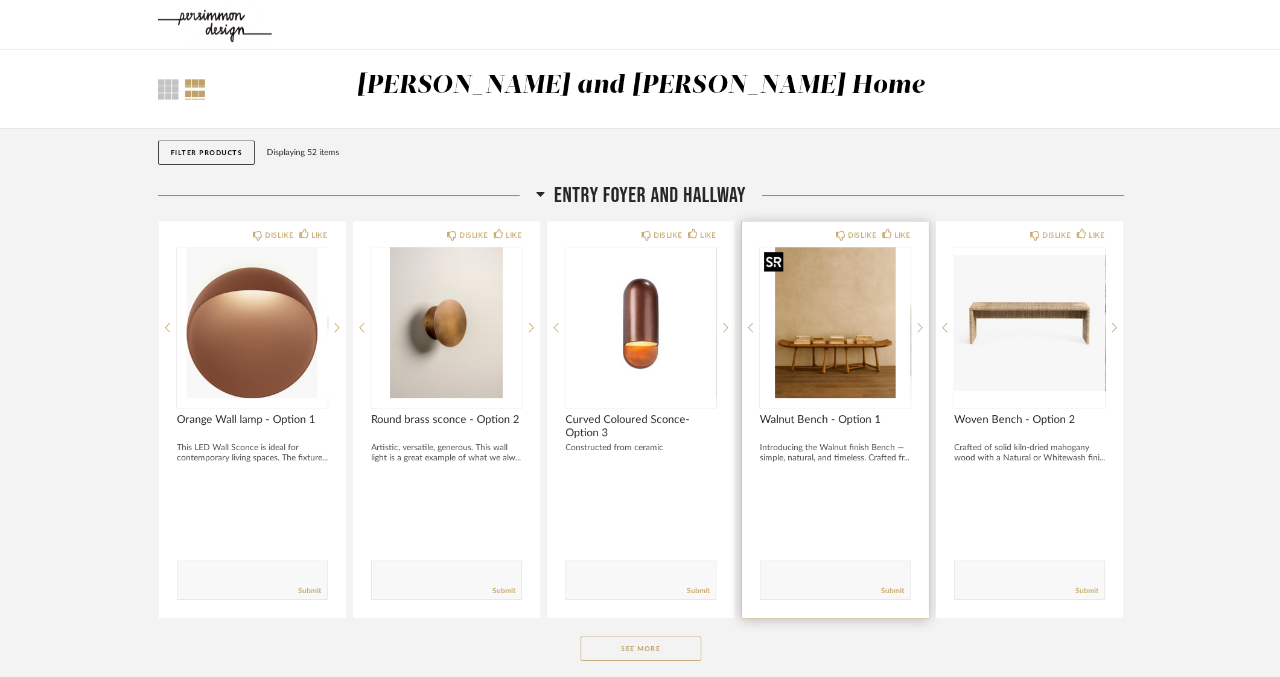  What do you see at coordinates (206, 153) in the screenshot?
I see `button: Filter Products` at bounding box center [206, 153].